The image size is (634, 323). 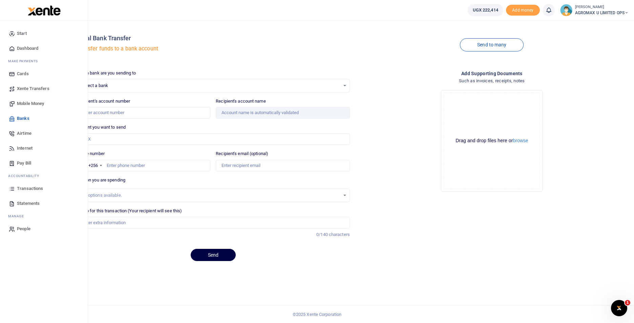 I want to click on input: UGX, so click(x=213, y=139).